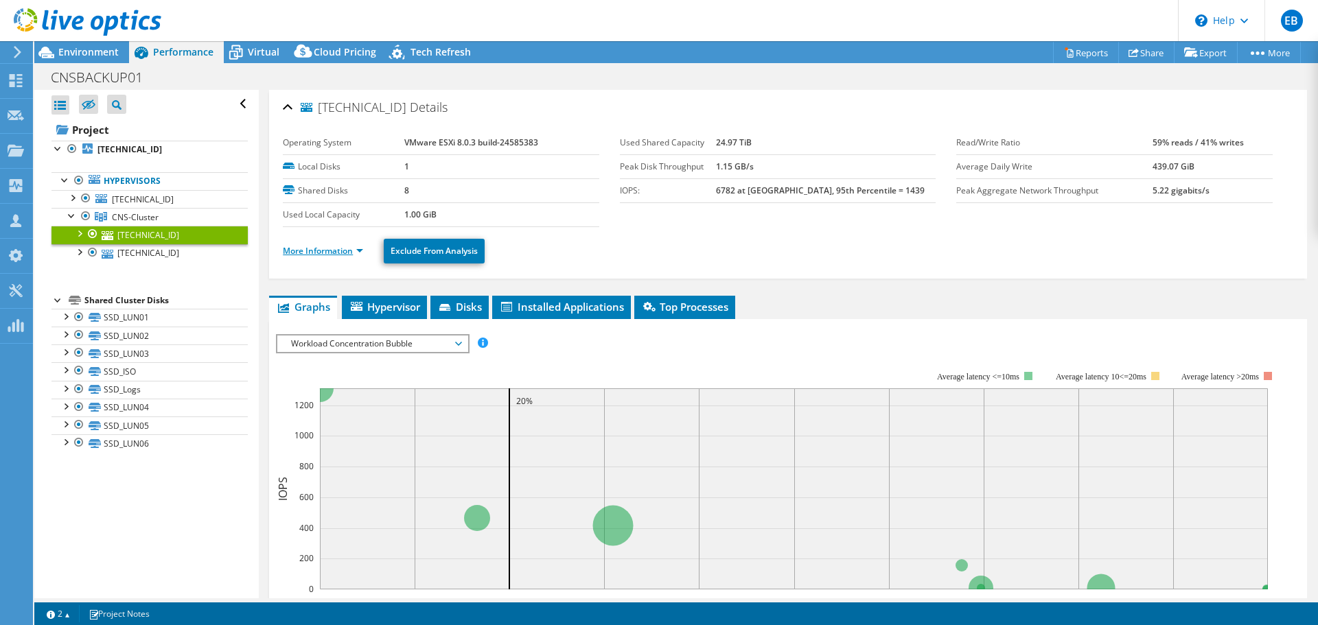 Image resolution: width=1318 pixels, height=625 pixels. Describe the element at coordinates (428, 107) in the screenshot. I see `span: Details` at that location.